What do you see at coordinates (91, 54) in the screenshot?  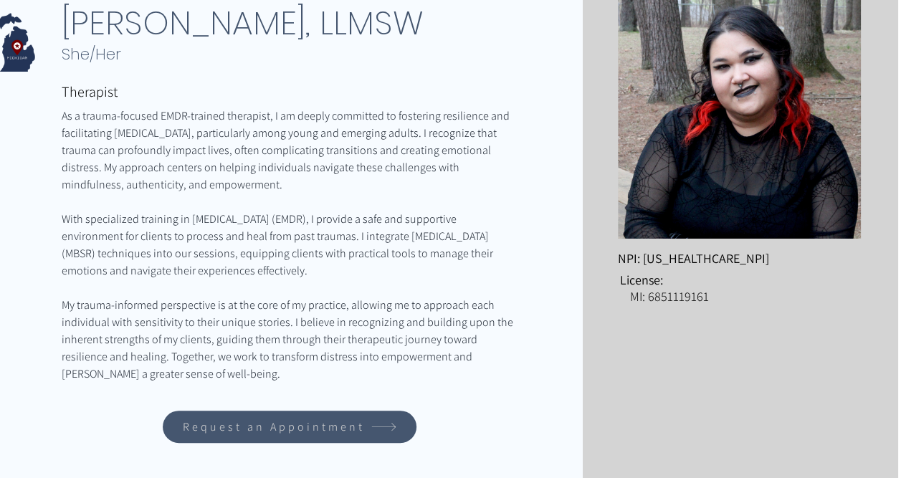 I see `span: She/Her` at bounding box center [91, 54].